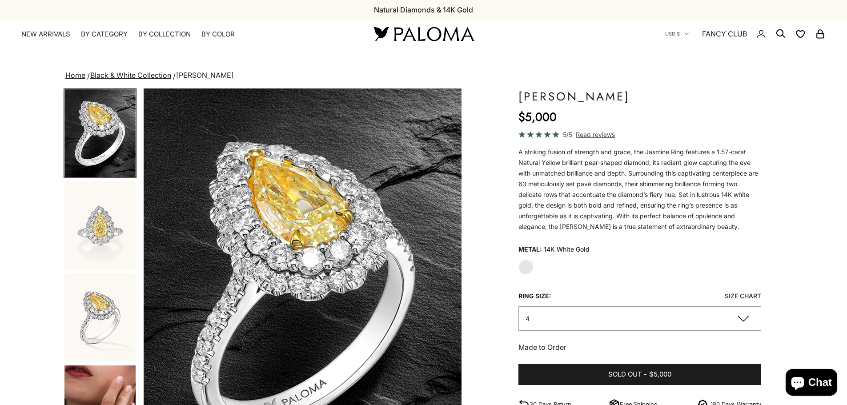 The image size is (847, 405). What do you see at coordinates (745, 34) in the screenshot?
I see `nav: Secondary navigation` at bounding box center [745, 34].